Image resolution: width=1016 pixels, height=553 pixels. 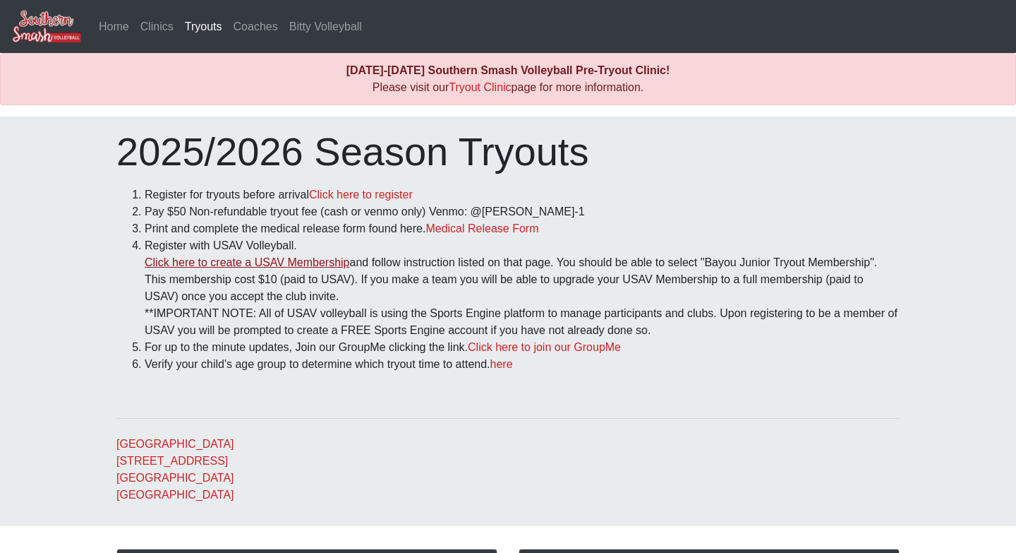 What do you see at coordinates (480, 87) in the screenshot?
I see `a: Tryout Clinic` at bounding box center [480, 87].